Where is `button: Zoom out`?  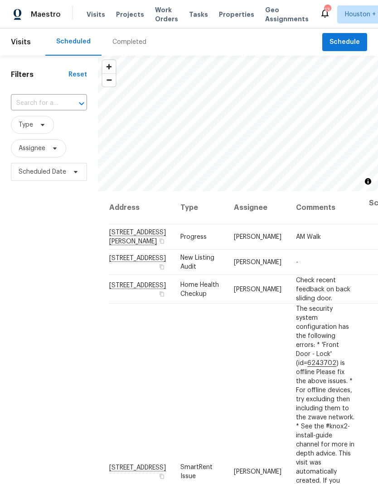 button: Zoom out is located at coordinates (109, 80).